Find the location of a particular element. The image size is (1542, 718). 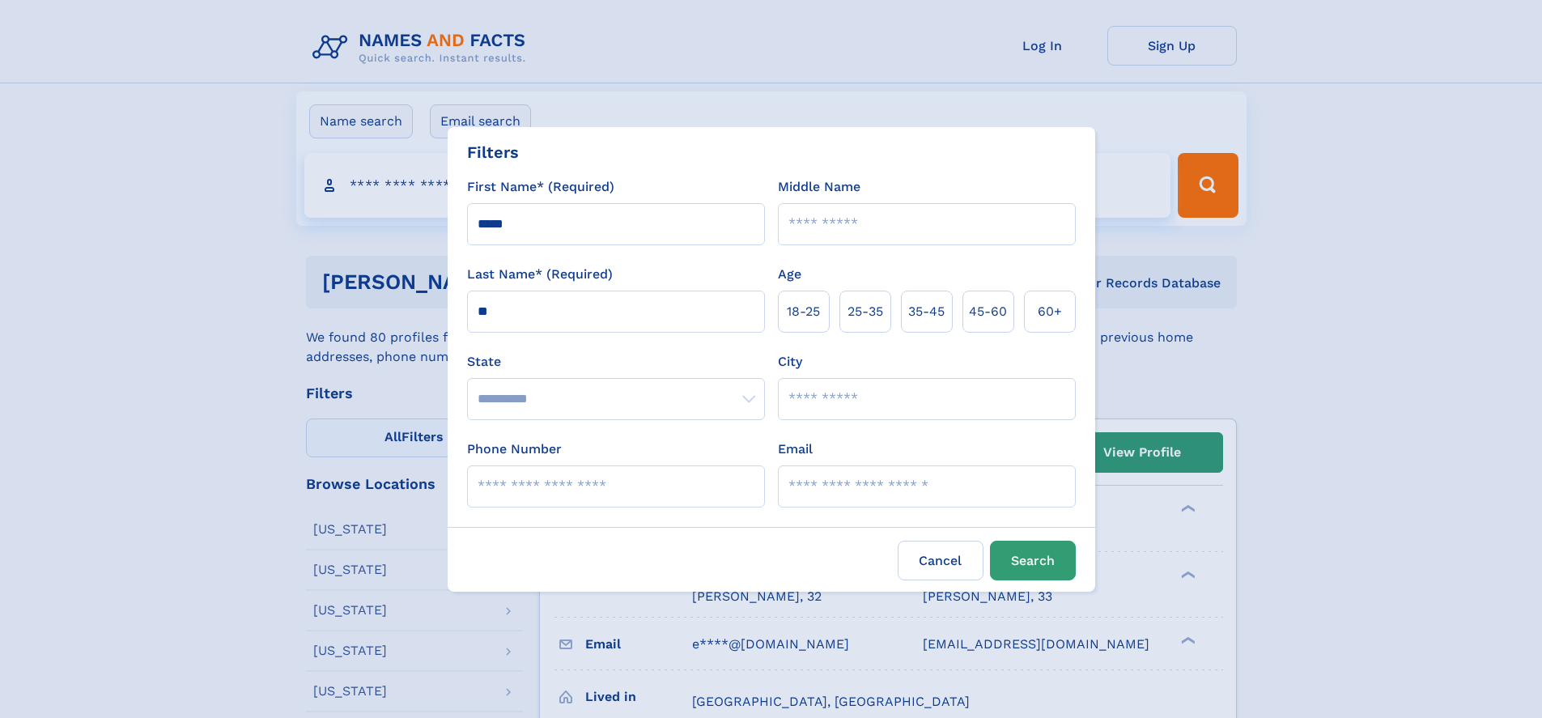

button: Search is located at coordinates (1033, 560).